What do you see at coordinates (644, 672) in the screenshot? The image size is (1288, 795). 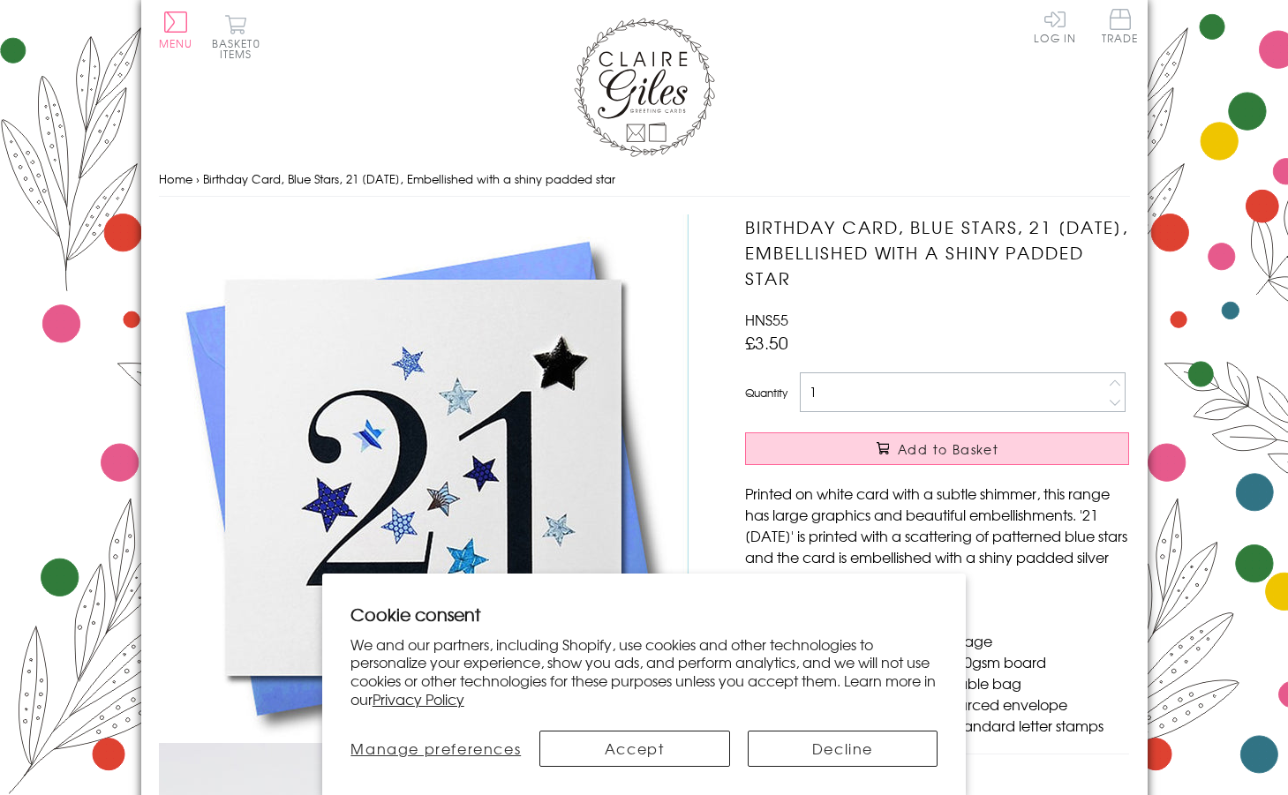 I see `p: We and our partners, including Shopify, use cookies and other technologies to personalize your ex...` at bounding box center [644, 672].